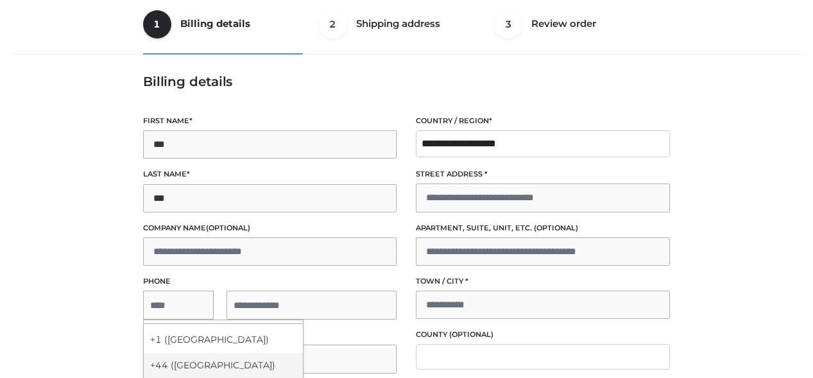  I want to click on label: Last name, so click(270, 174).